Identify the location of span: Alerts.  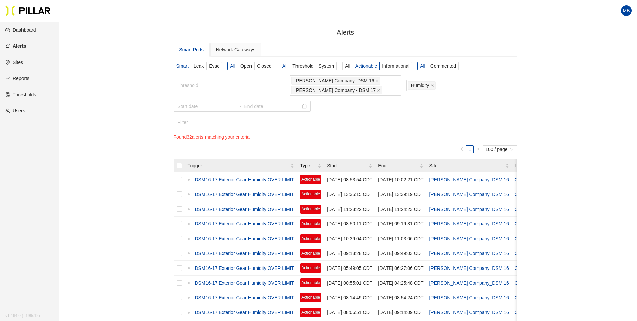
(345, 32).